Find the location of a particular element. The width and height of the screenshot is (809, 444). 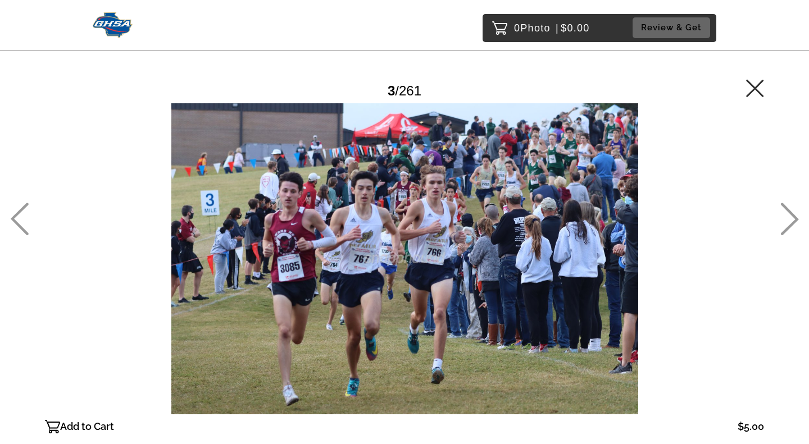

span: 261 is located at coordinates (410, 90).